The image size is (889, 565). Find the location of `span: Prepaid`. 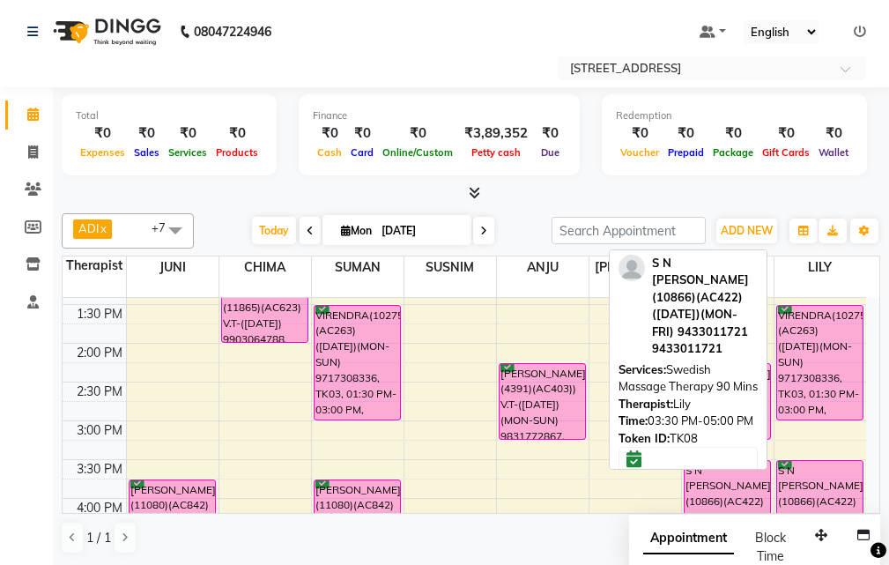

span: Prepaid is located at coordinates (685, 152).